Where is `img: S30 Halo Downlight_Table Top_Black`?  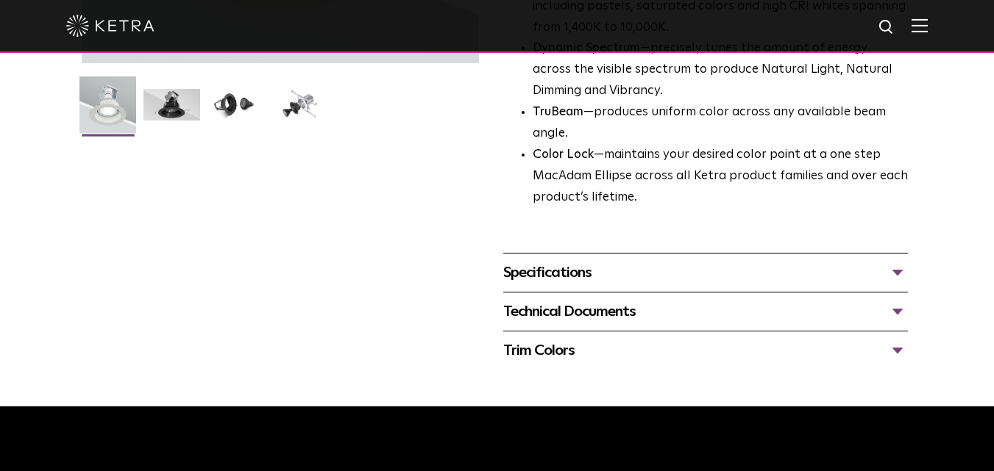
img: S30 Halo Downlight_Table Top_Black is located at coordinates (235, 110).